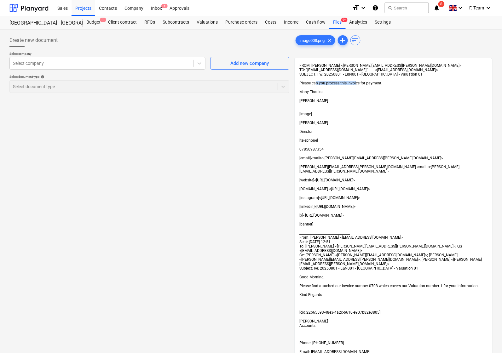  Describe the element at coordinates (250, 63) in the screenshot. I see `div: Add new company` at that location.